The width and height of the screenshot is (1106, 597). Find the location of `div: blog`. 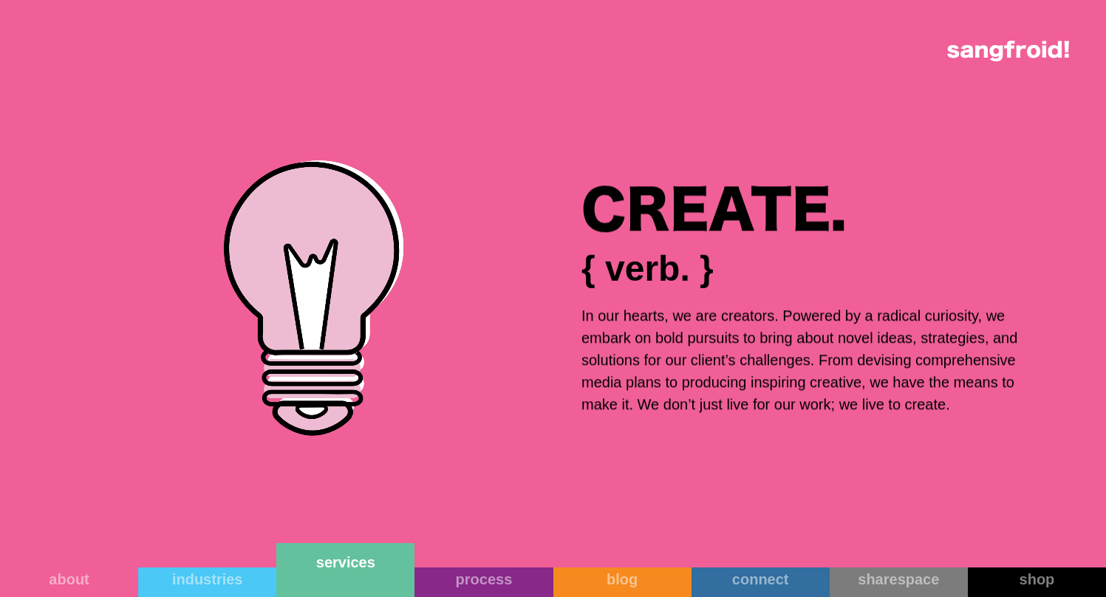

div: blog is located at coordinates (622, 579).